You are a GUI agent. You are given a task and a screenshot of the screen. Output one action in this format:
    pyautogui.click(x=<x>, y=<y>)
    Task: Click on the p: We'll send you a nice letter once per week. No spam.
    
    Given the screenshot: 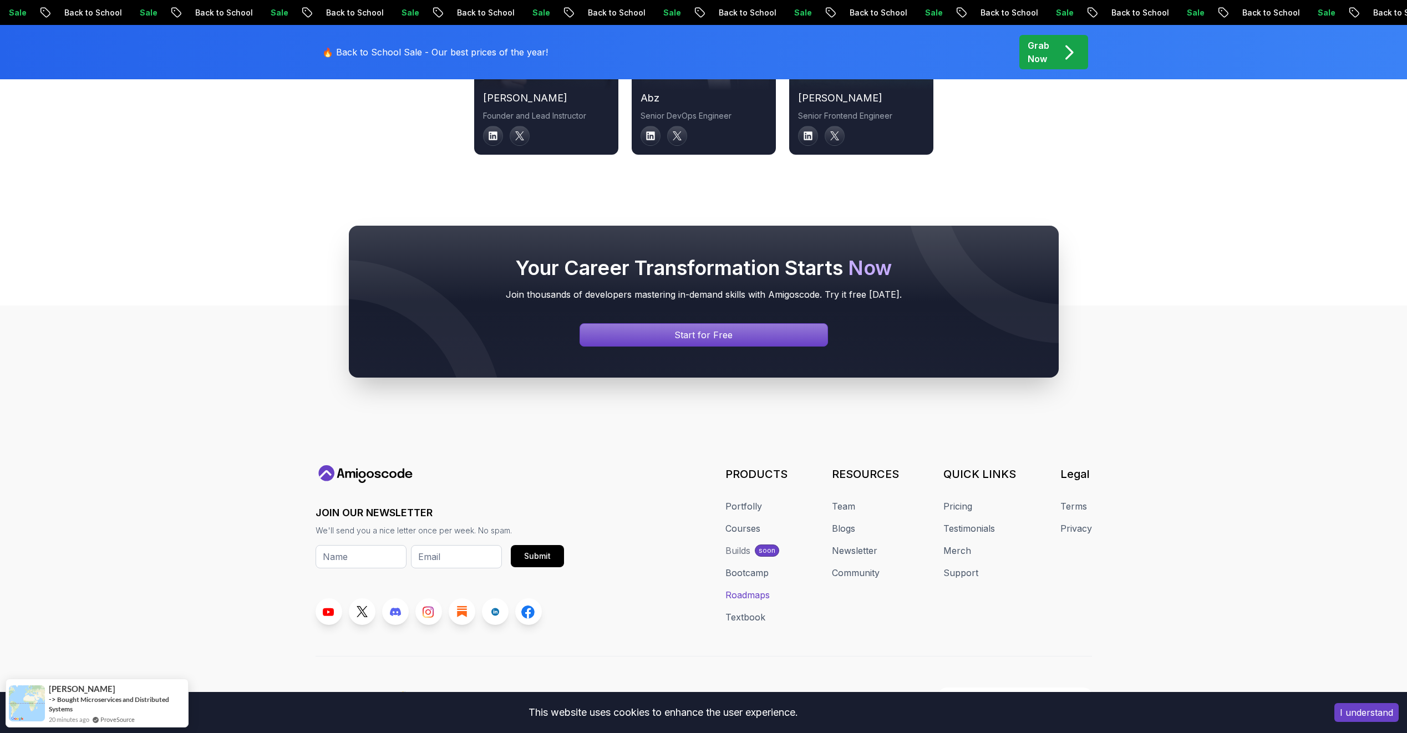 What is the action you would take?
    pyautogui.click(x=440, y=531)
    